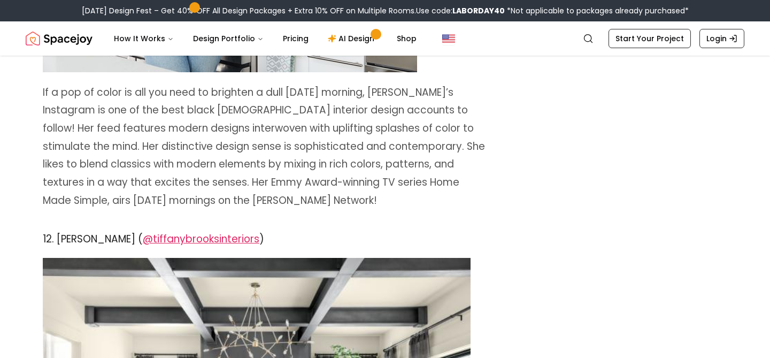 The height and width of the screenshot is (358, 770). I want to click on nav: Main, so click(265, 38).